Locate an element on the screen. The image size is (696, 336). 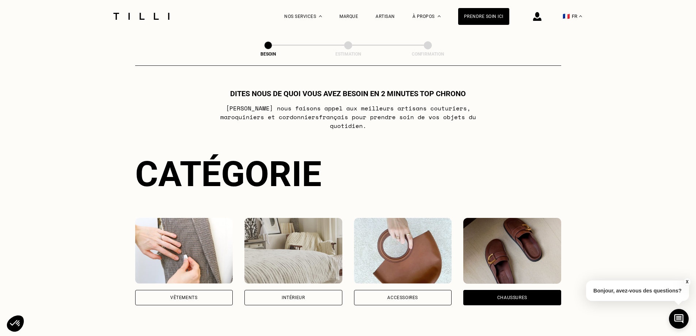
button: X is located at coordinates (687, 282).